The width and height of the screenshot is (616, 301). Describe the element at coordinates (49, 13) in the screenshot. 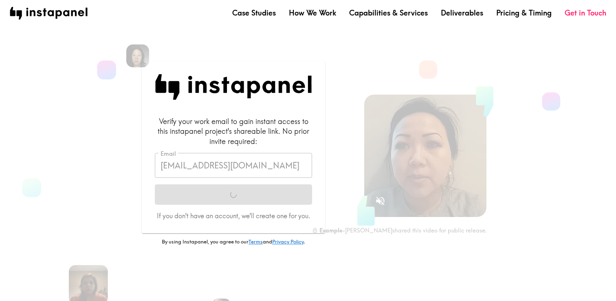

I see `img: instapanel` at that location.